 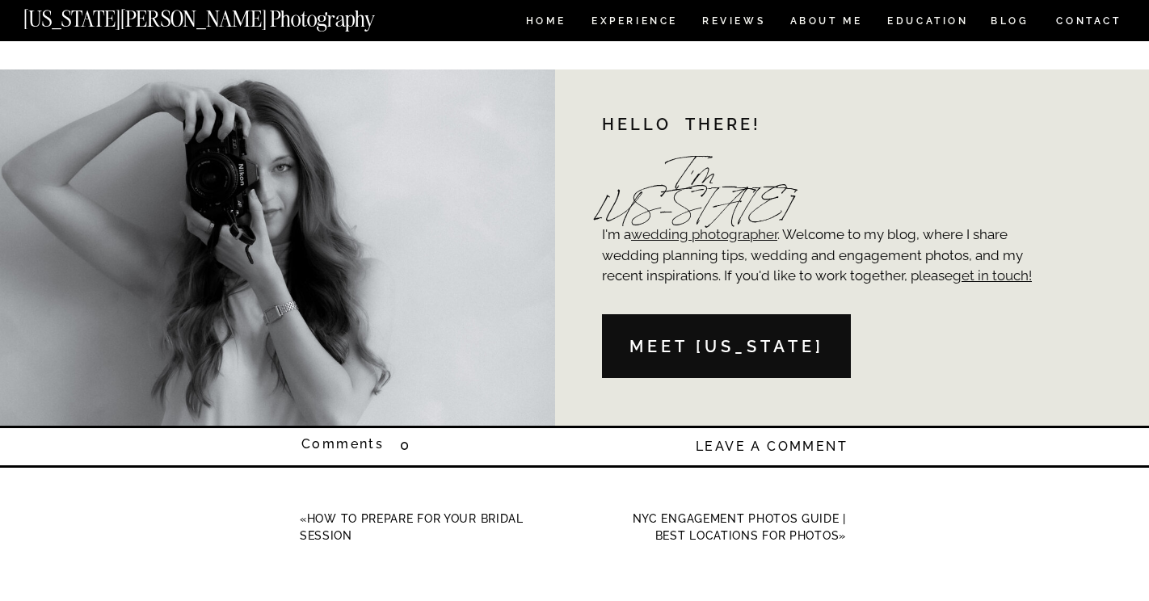 What do you see at coordinates (826, 23) in the screenshot?
I see `nav: ABOUT ME` at bounding box center [826, 23].